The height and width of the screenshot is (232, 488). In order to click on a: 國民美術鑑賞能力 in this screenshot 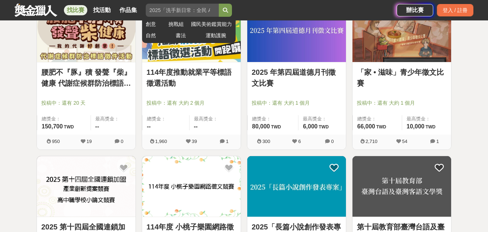, I will do `click(212, 24)`.